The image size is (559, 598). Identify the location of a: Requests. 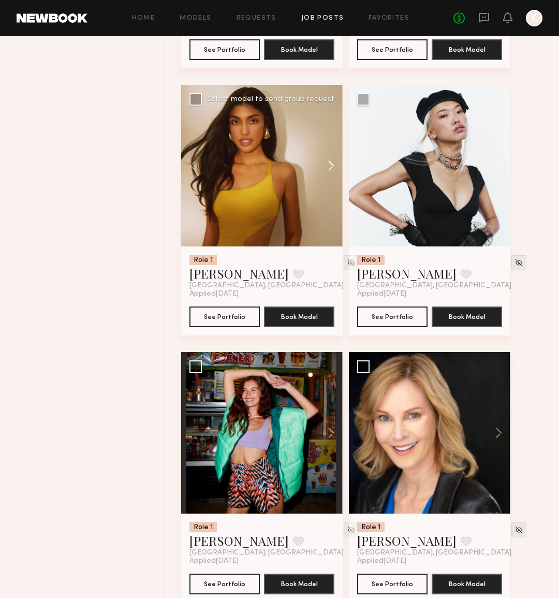
(256, 18).